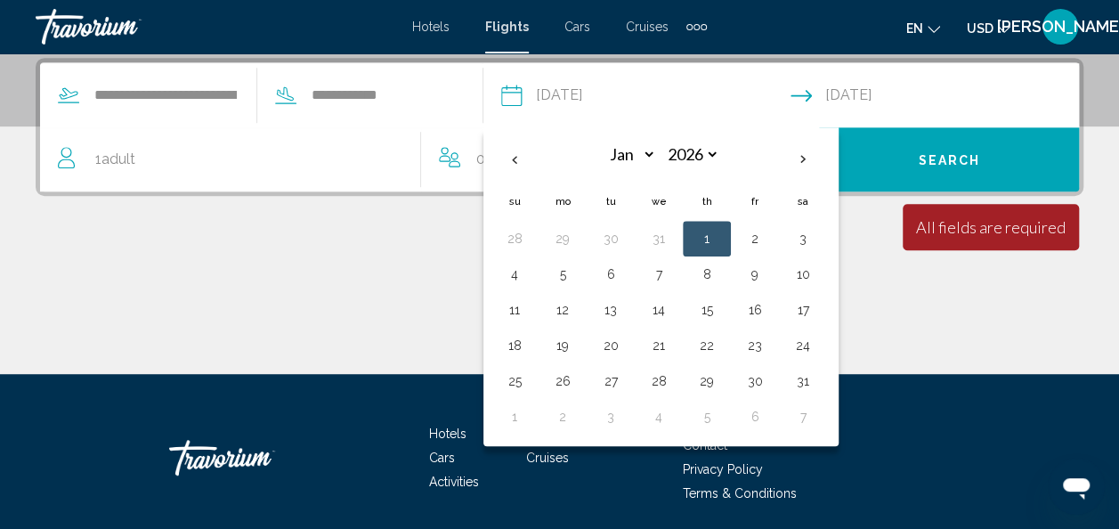 The height and width of the screenshot is (529, 1119). What do you see at coordinates (949, 160) in the screenshot?
I see `span: Search` at bounding box center [949, 160].